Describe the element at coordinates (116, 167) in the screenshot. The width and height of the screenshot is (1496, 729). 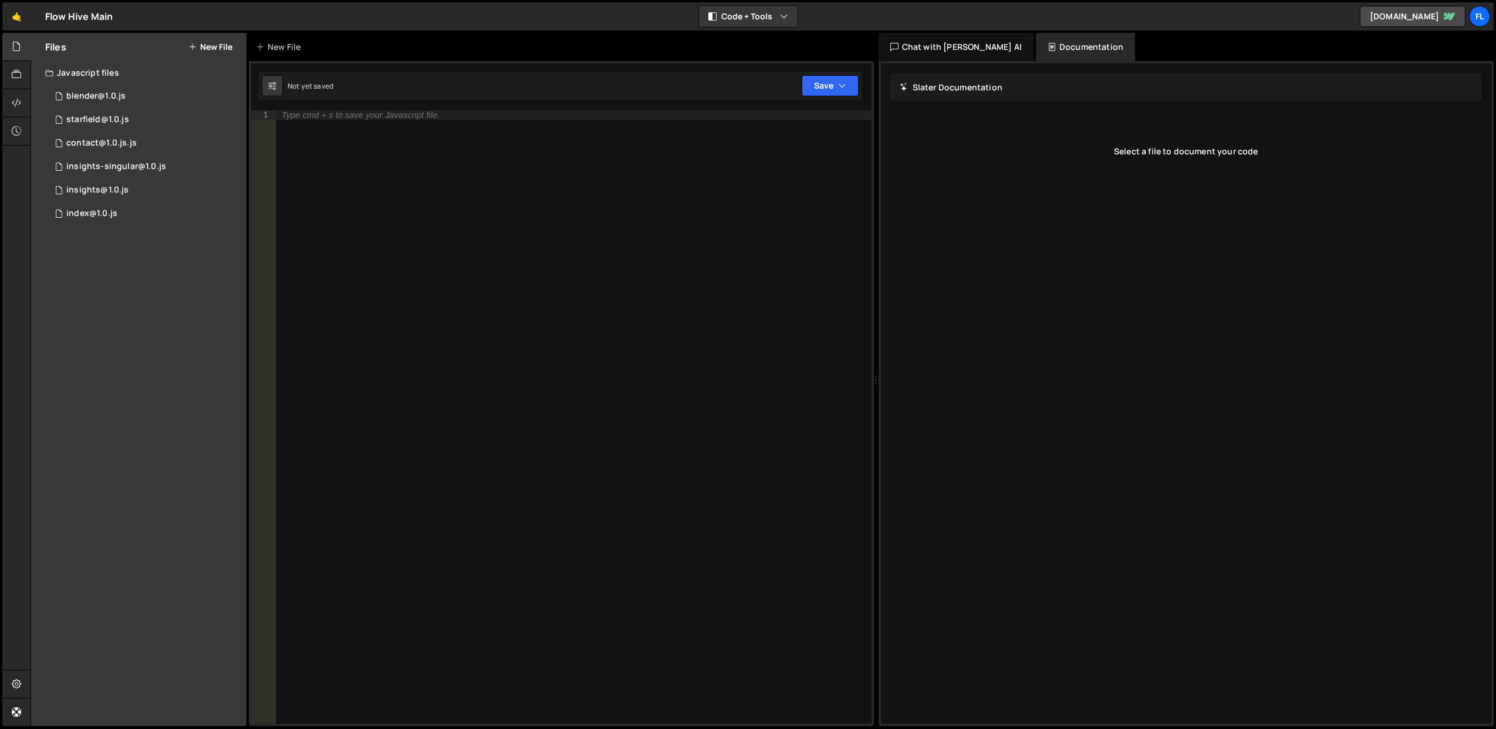
I see `div: insights-singular@1.0.js` at that location.